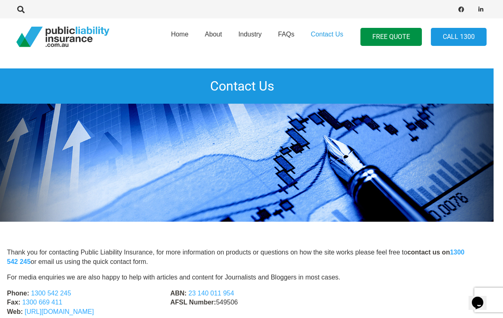 Image resolution: width=503 pixels, height=318 pixels. Describe the element at coordinates (327, 37) in the screenshot. I see `a: Contact Us` at that location.